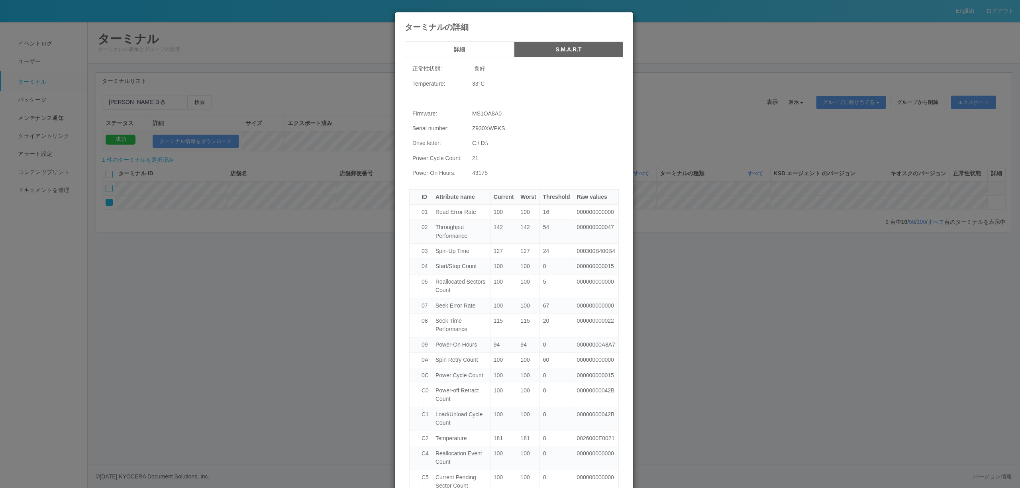 The height and width of the screenshot is (488, 1020). I want to click on td: 5, so click(556, 286).